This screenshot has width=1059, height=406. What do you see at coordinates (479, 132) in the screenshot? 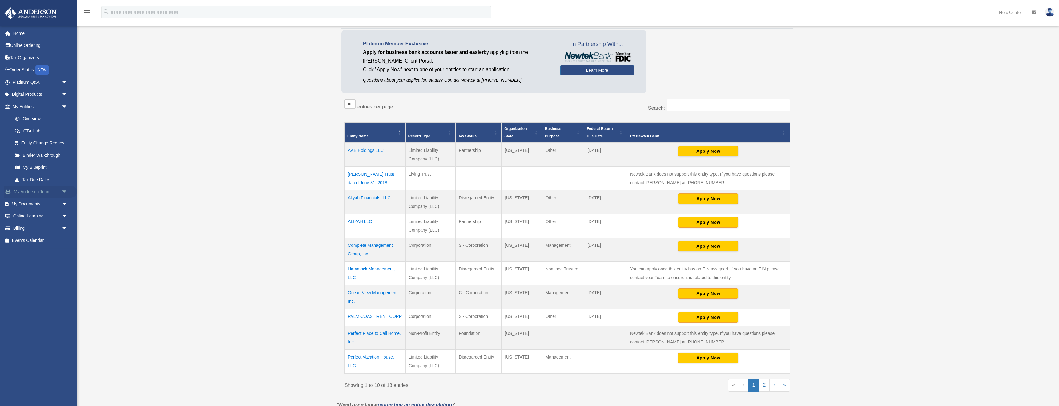
I see `th: Tax Status: Activate to sort` at bounding box center [479, 132].